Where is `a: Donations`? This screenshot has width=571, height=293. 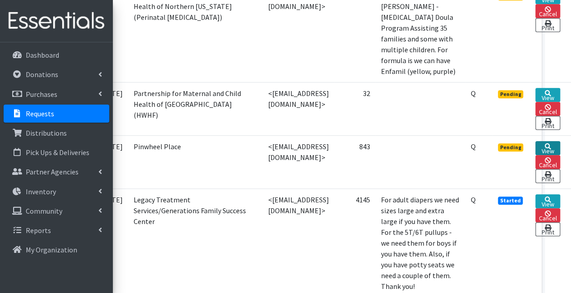 a: Donations is located at coordinates (56, 74).